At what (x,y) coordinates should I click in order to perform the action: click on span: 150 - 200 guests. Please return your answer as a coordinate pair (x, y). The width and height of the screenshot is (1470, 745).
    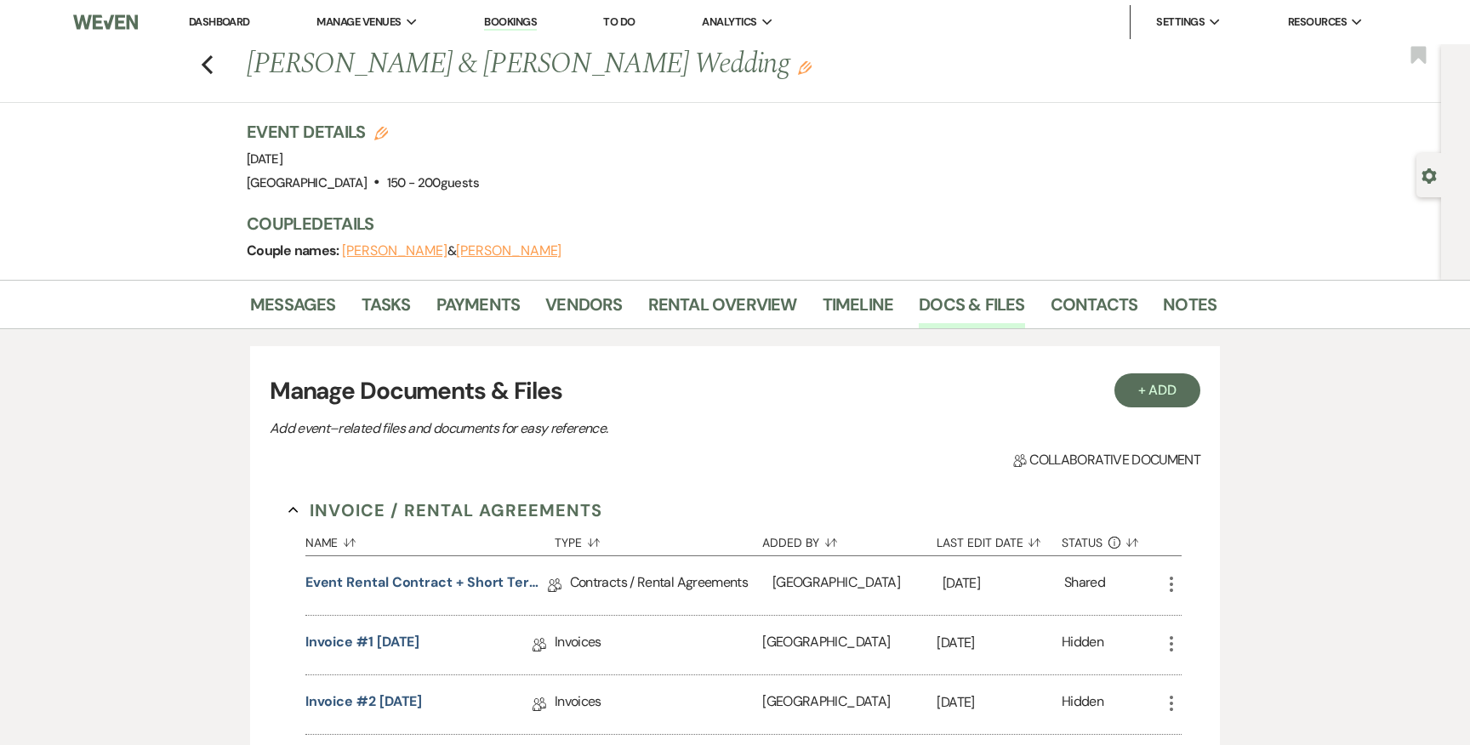
    Looking at the image, I should click on (433, 183).